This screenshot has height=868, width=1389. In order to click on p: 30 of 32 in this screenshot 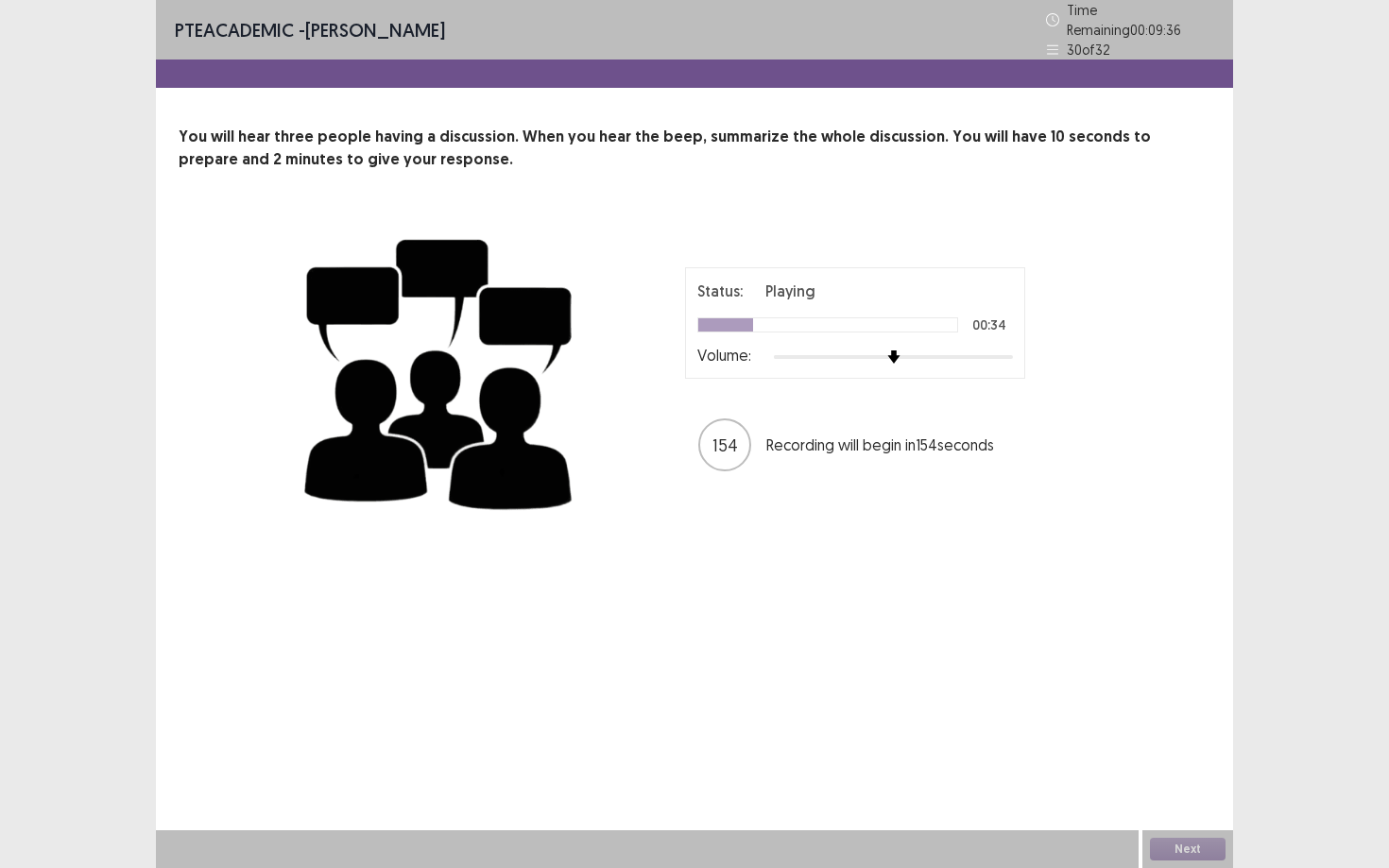, I will do `click(1088, 49)`.